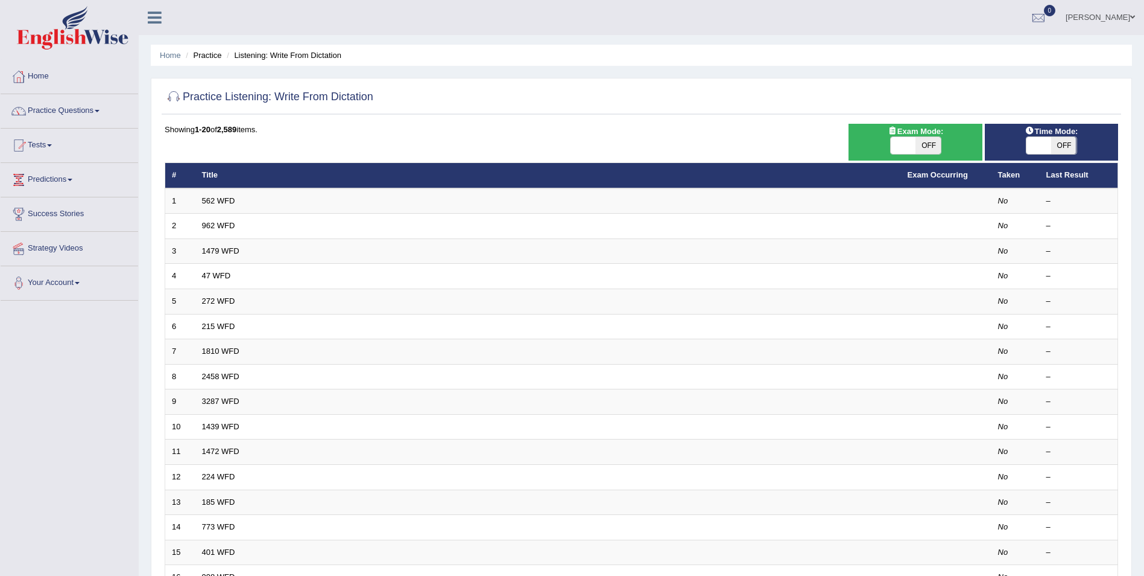  Describe the element at coordinates (180, 527) in the screenshot. I see `td: 14` at that location.